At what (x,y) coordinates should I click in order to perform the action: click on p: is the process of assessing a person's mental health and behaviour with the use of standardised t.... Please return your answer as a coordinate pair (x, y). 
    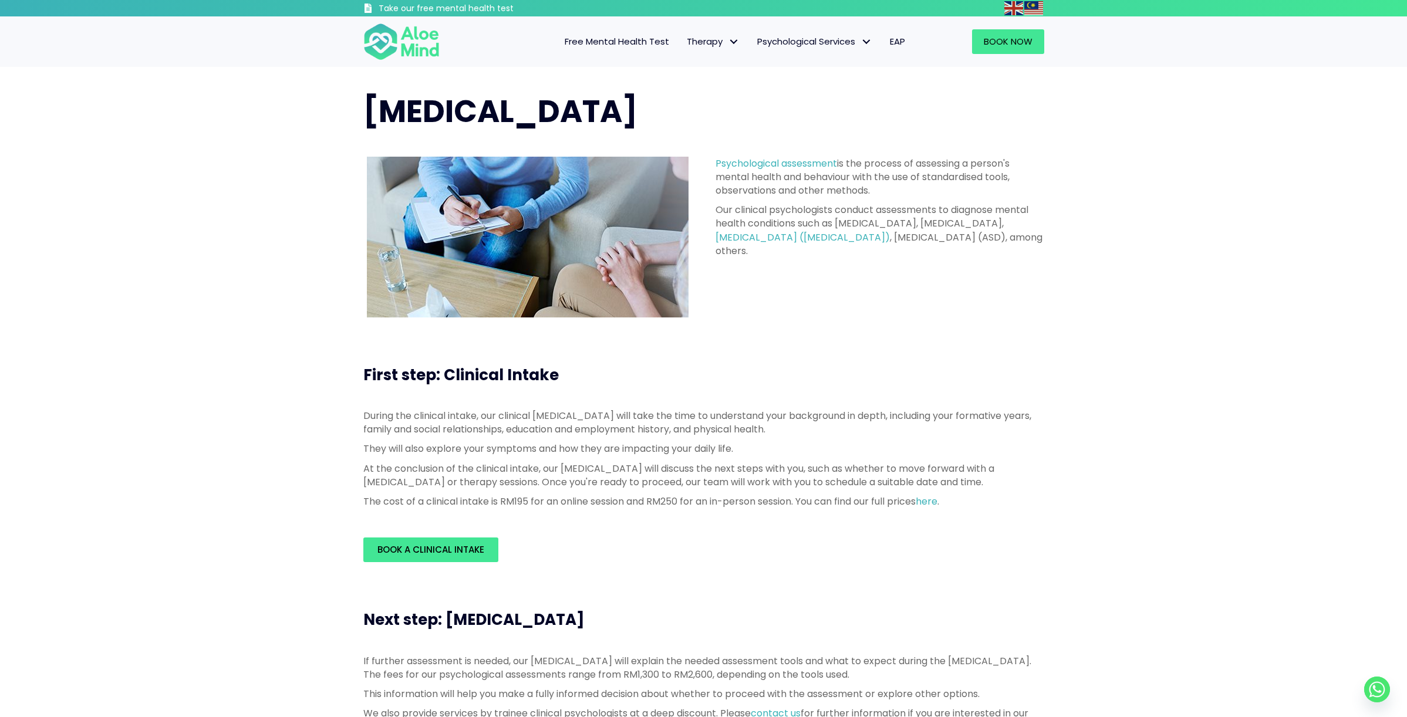
    Looking at the image, I should click on (880, 177).